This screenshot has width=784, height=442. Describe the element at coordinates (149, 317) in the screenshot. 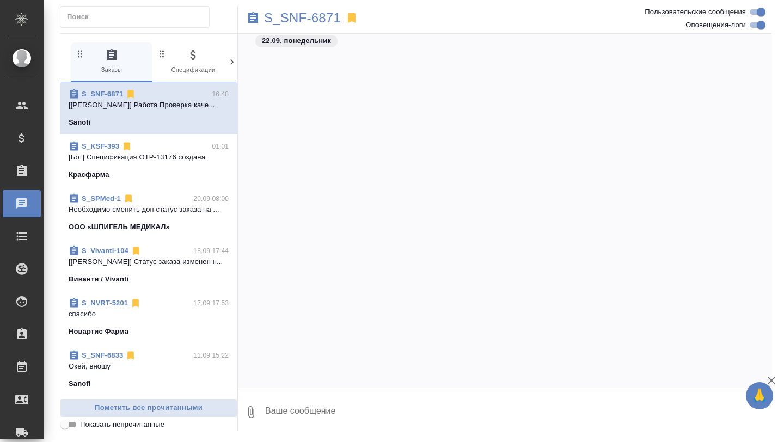

I see `div: S_NVRT-520117.09 17:53спасибоНовартис Фарма` at that location.